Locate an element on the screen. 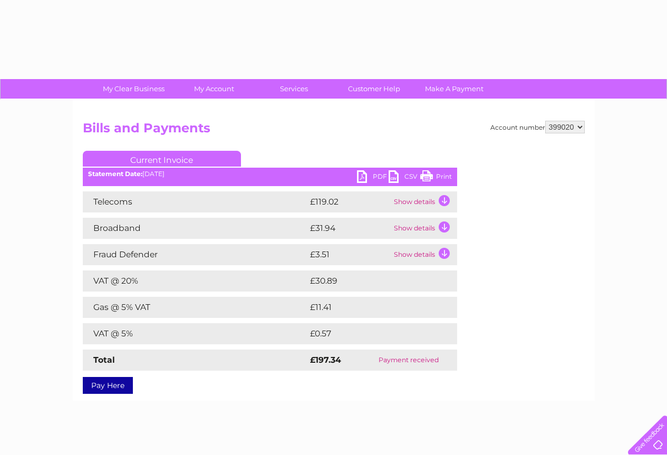 The image size is (667, 455). h2: Bills and Payments is located at coordinates (334, 131).